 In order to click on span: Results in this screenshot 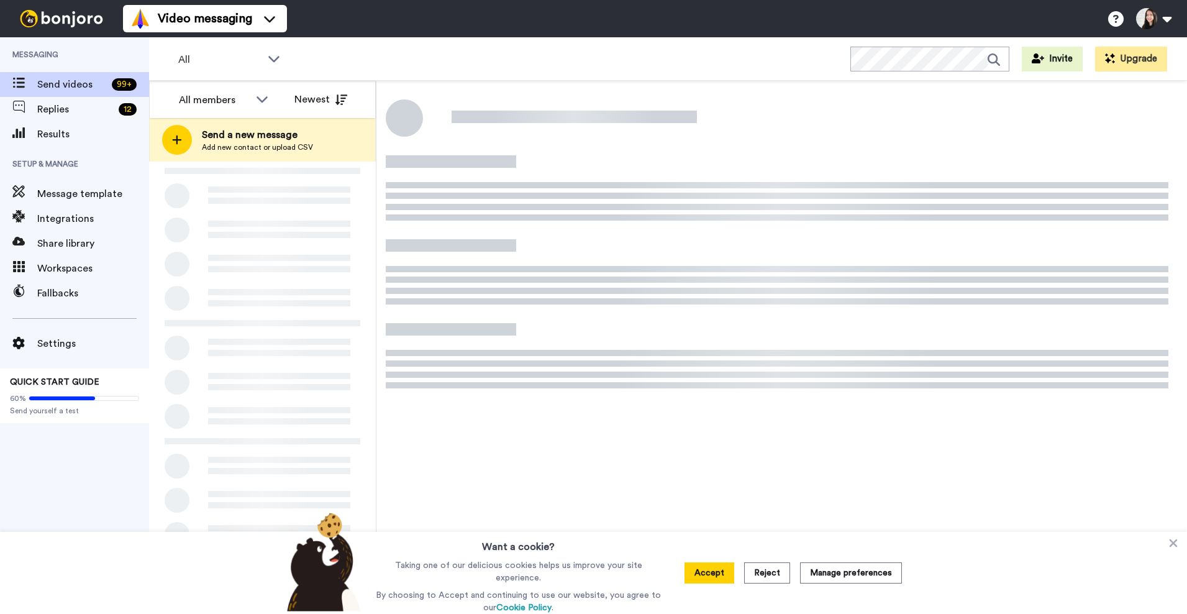, I will do `click(93, 134)`.